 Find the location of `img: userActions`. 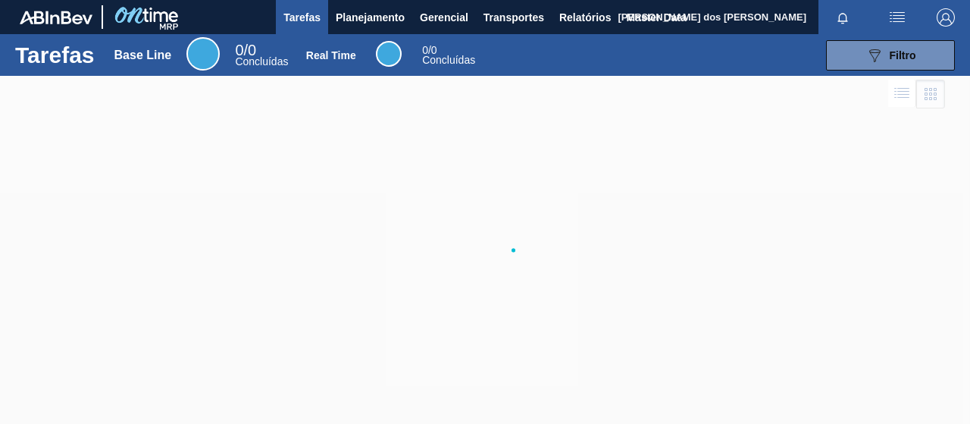

img: userActions is located at coordinates (898, 17).